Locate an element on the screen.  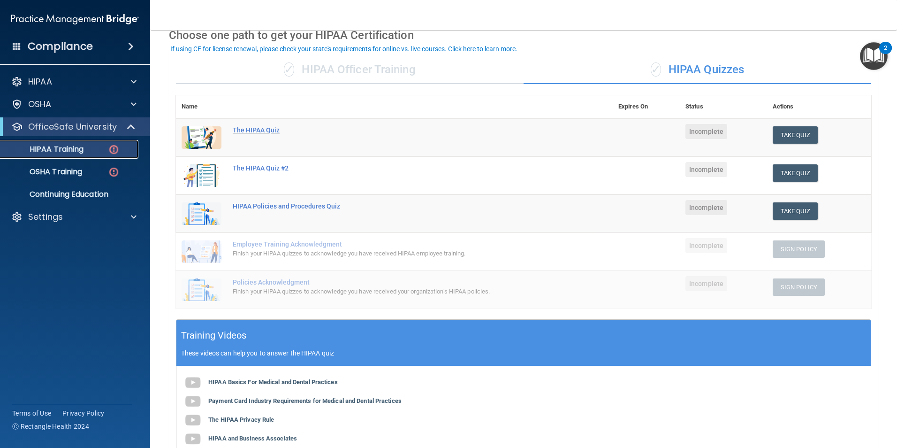
th: Name is located at coordinates (201, 107).